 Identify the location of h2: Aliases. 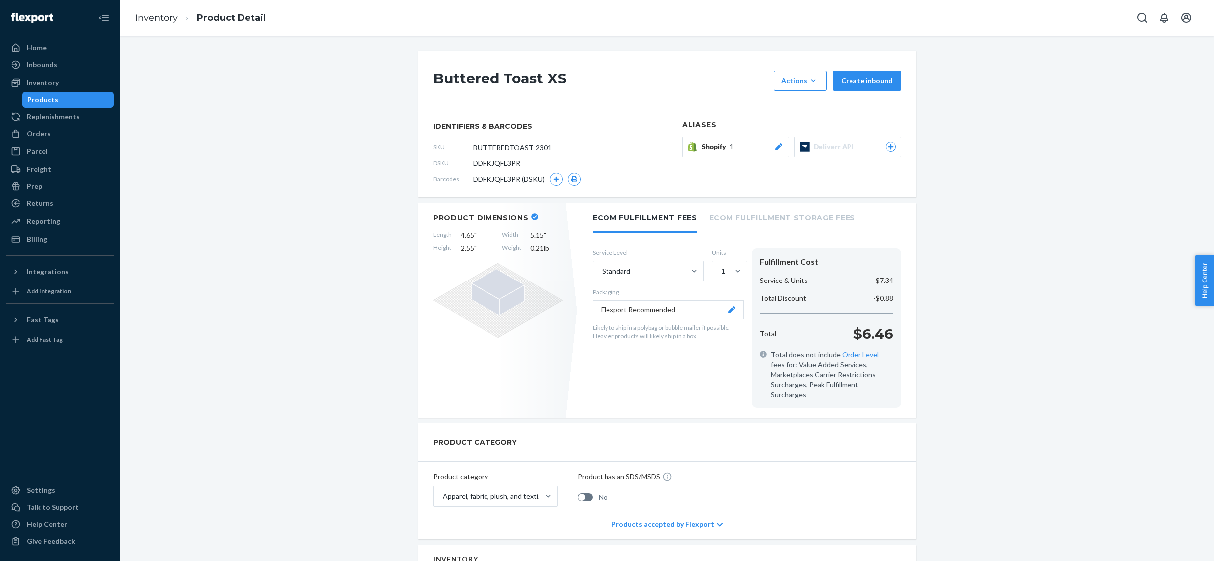
(792, 124).